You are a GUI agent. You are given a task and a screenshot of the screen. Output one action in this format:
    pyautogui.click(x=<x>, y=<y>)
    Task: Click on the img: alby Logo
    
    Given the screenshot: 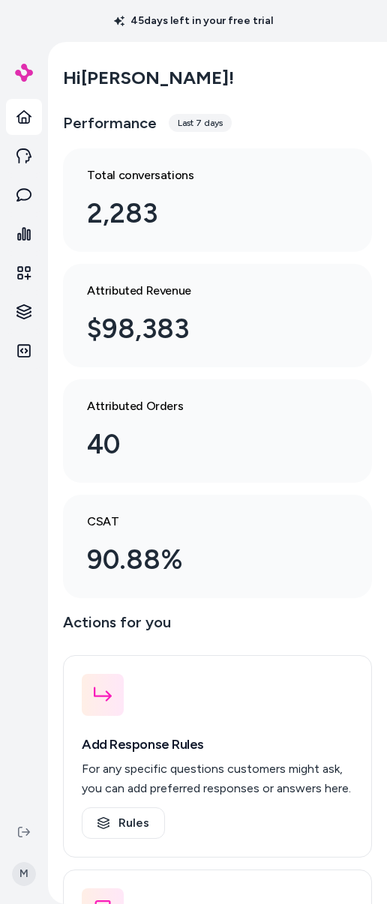 What is the action you would take?
    pyautogui.click(x=24, y=73)
    